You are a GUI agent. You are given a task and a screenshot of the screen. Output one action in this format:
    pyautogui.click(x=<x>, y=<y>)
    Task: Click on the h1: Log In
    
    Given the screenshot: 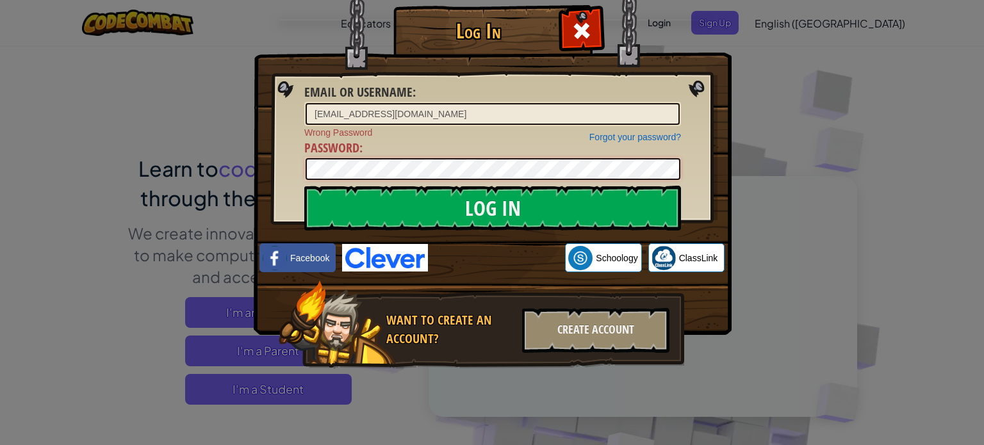 What is the action you would take?
    pyautogui.click(x=478, y=31)
    